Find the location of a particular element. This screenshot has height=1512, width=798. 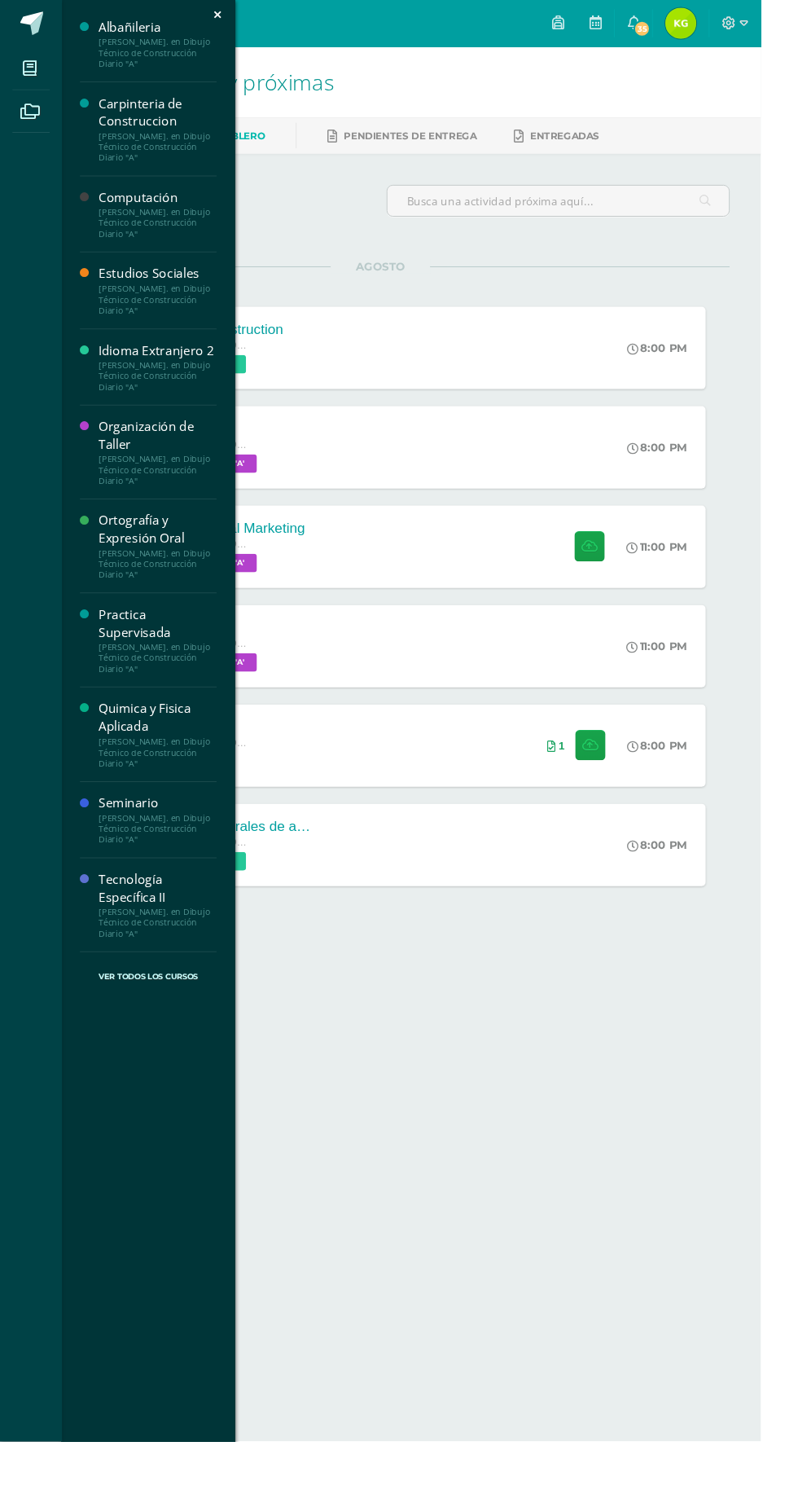

div: Idioma Extranjero 2 is located at coordinates (166, 368).